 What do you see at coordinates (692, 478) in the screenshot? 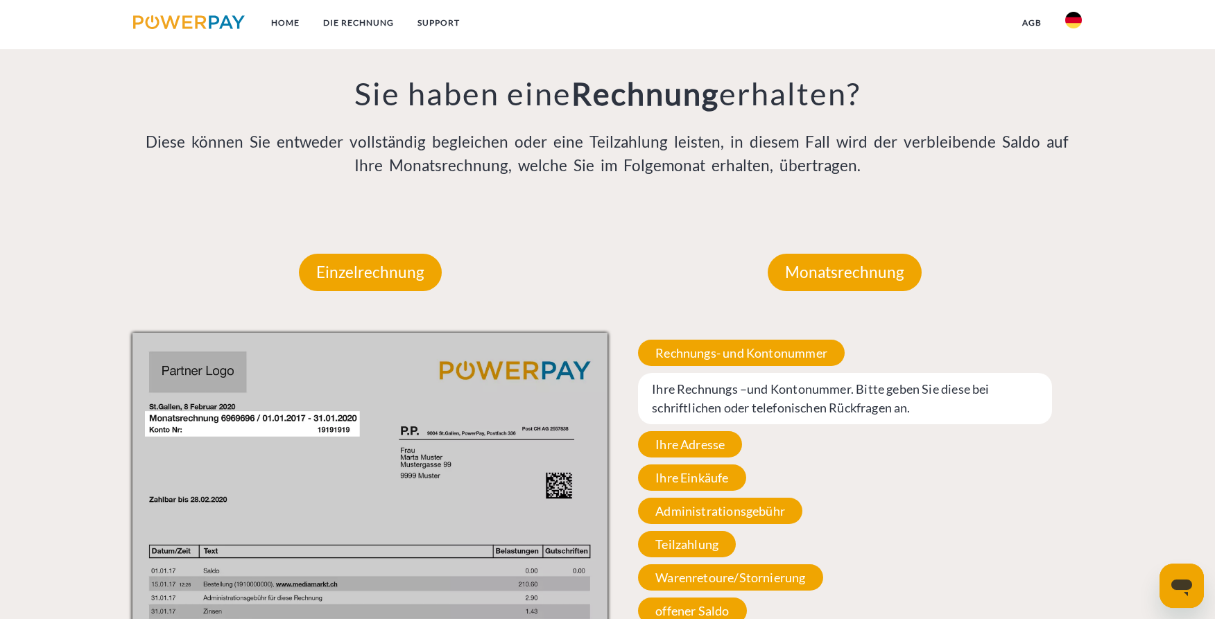
I see `span: Ihre Einkäufe` at bounding box center [692, 478].